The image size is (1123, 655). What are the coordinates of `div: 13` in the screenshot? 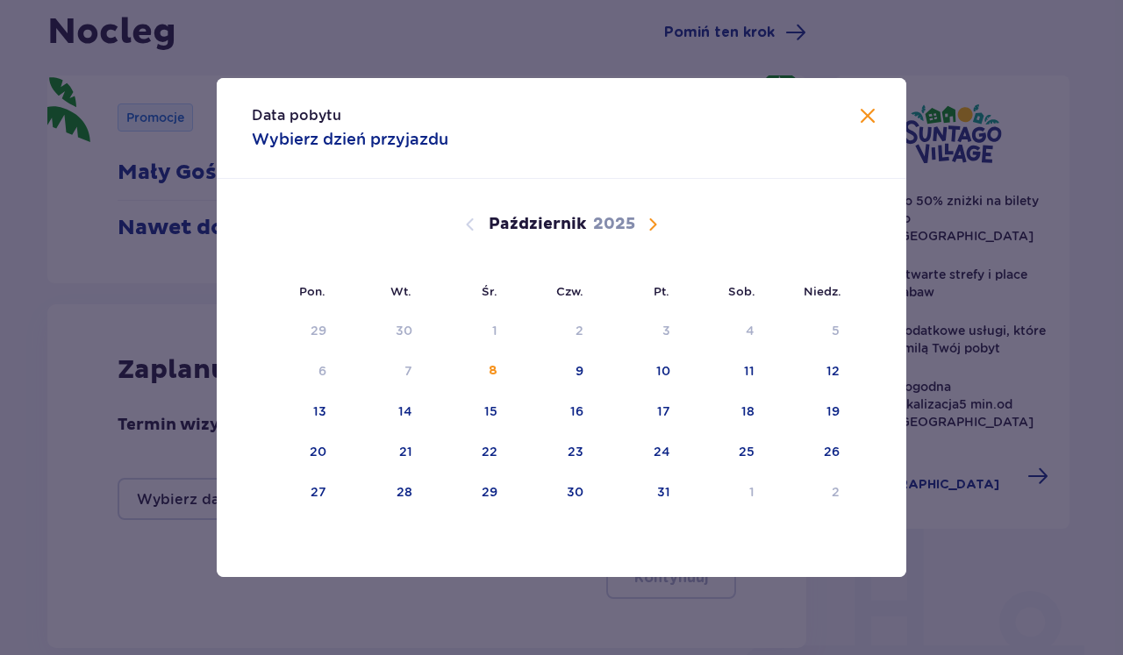 It's located at (319, 411).